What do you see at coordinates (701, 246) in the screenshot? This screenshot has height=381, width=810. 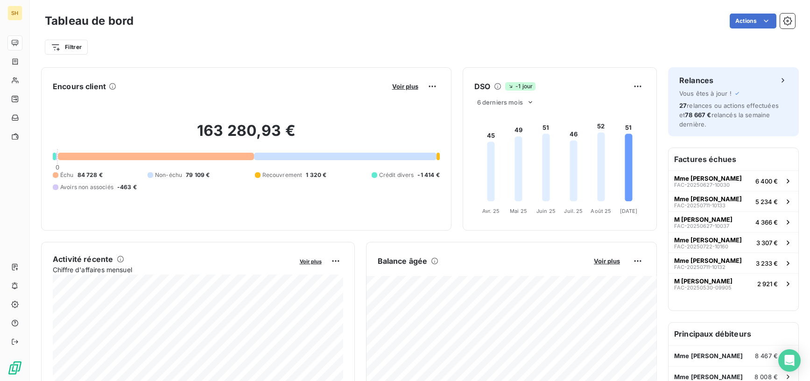 I see `span: FAC-20250722-10160` at bounding box center [701, 246].